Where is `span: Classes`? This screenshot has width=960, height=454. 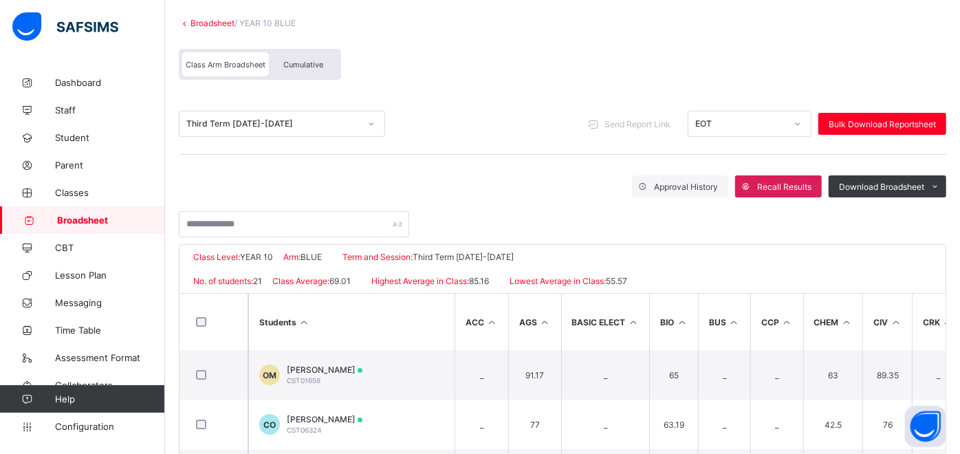 span: Classes is located at coordinates (110, 192).